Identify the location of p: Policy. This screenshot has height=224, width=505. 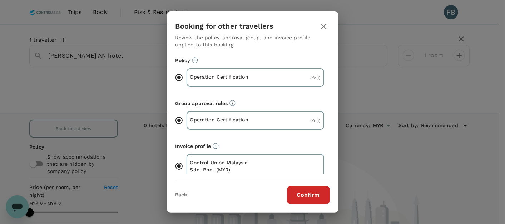
(253, 60).